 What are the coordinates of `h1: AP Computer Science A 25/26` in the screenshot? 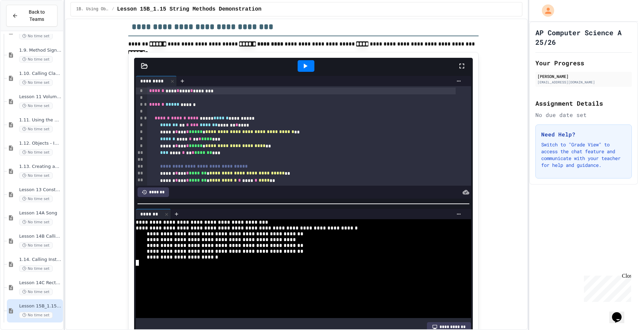 It's located at (584, 37).